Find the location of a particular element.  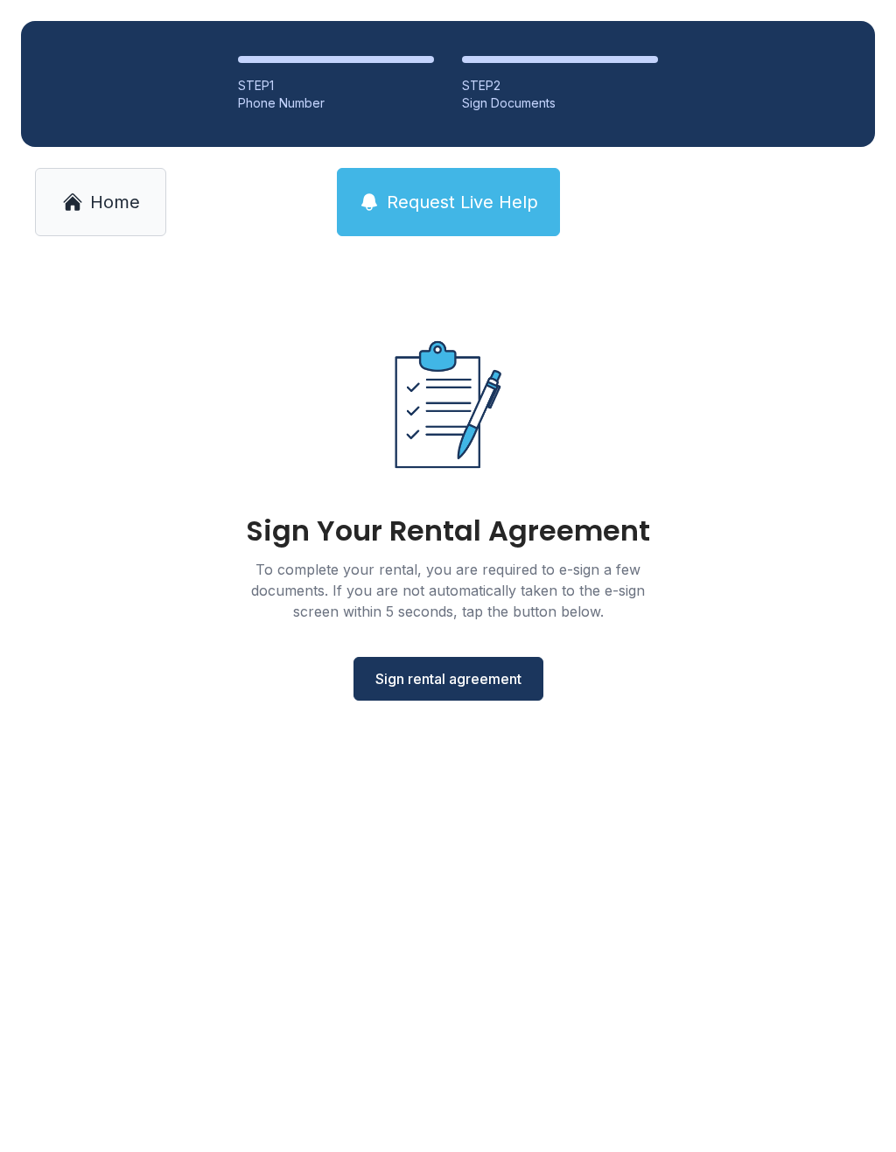

div: STEP 1 is located at coordinates (336, 86).